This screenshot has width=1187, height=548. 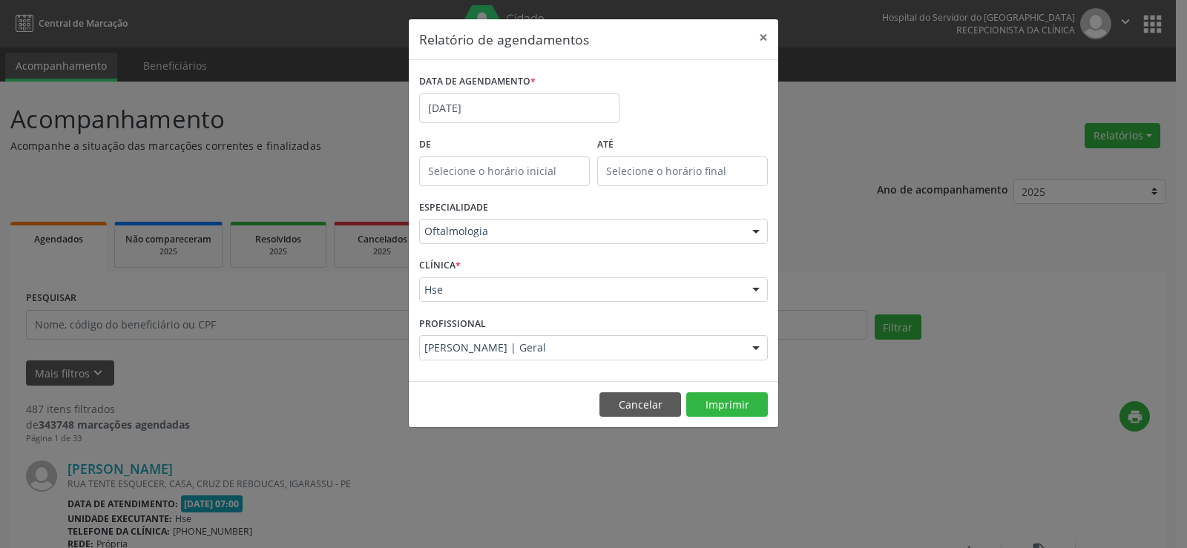 I want to click on label: CLÍNICA, so click(x=440, y=266).